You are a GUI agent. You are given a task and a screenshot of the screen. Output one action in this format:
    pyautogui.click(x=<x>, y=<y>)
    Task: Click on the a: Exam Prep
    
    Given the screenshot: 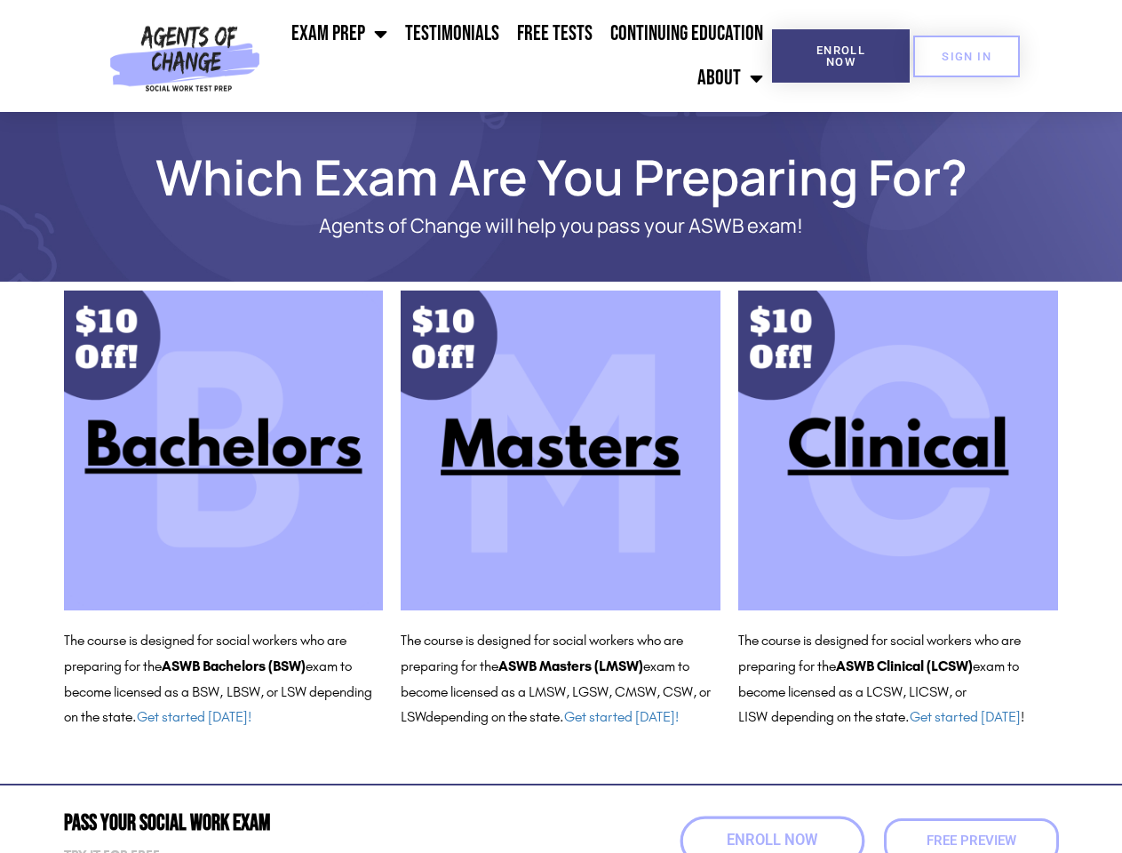 What is the action you would take?
    pyautogui.click(x=339, y=34)
    